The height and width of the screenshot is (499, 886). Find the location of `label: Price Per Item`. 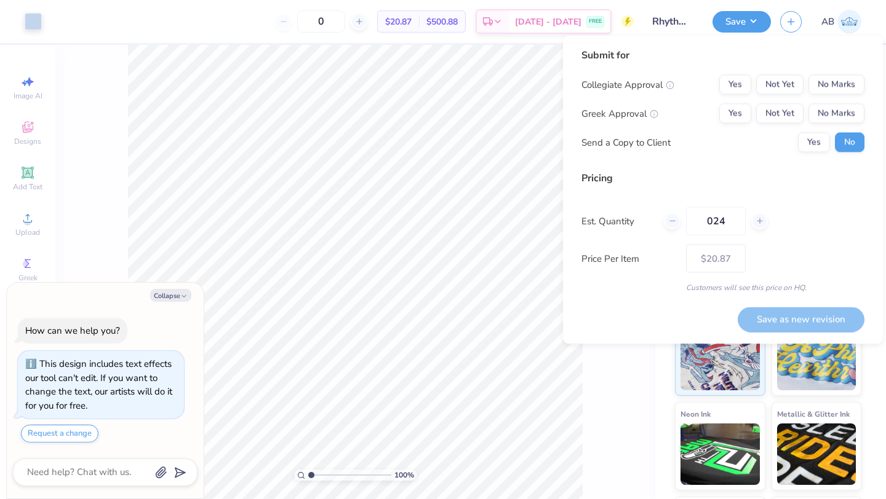

label: Price Per Item is located at coordinates (629, 258).